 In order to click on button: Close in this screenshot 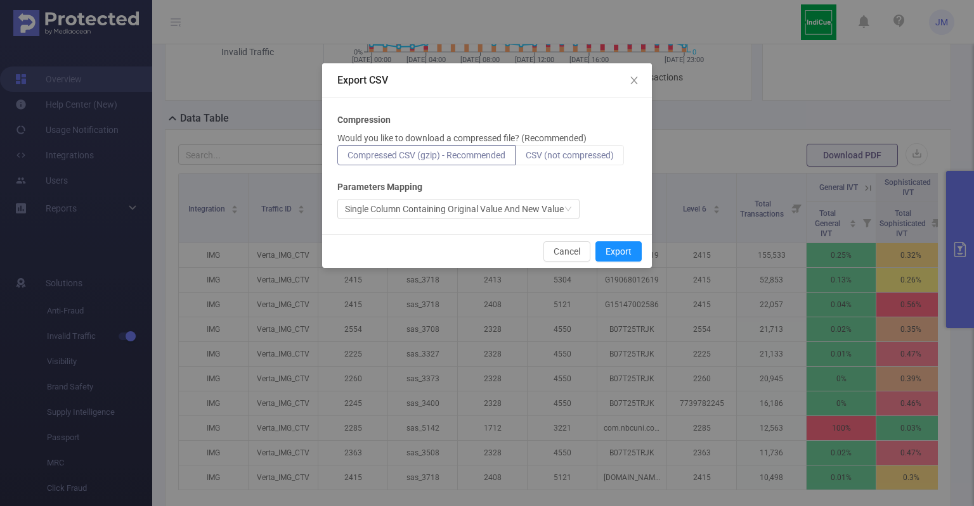, I will do `click(634, 81)`.